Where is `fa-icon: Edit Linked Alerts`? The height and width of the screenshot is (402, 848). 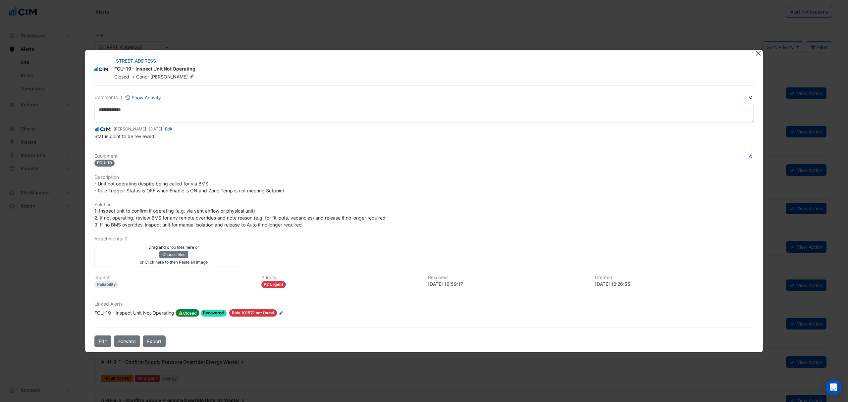
fa-icon: Edit Linked Alerts is located at coordinates (280, 313).